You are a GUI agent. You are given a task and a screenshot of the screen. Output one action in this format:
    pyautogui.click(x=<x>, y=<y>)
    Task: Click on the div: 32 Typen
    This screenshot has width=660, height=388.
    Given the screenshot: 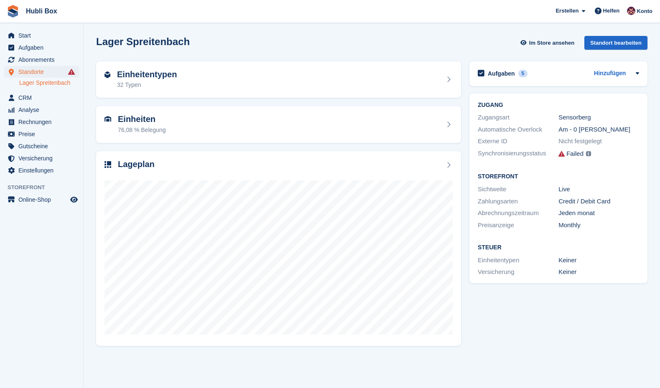 What is the action you would take?
    pyautogui.click(x=147, y=85)
    